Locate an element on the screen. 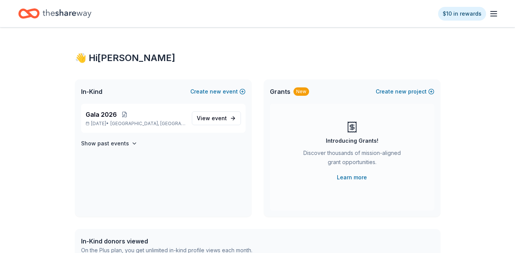  a: View event is located at coordinates (216, 118).